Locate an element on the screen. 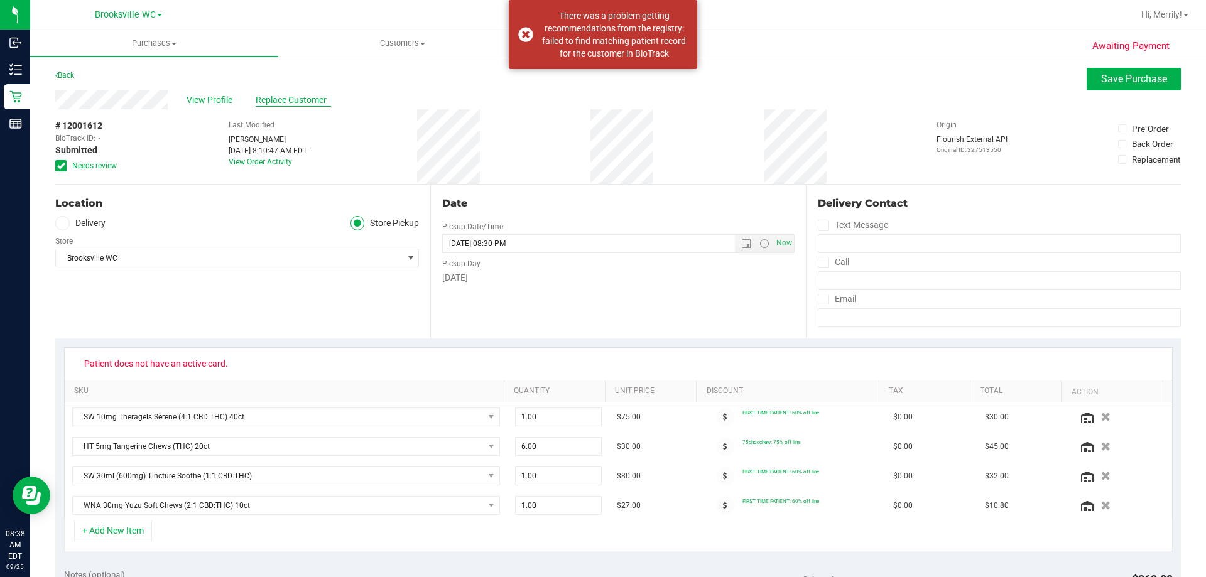 Image resolution: width=1206 pixels, height=577 pixels. inline-svg: Retail is located at coordinates (16, 97).